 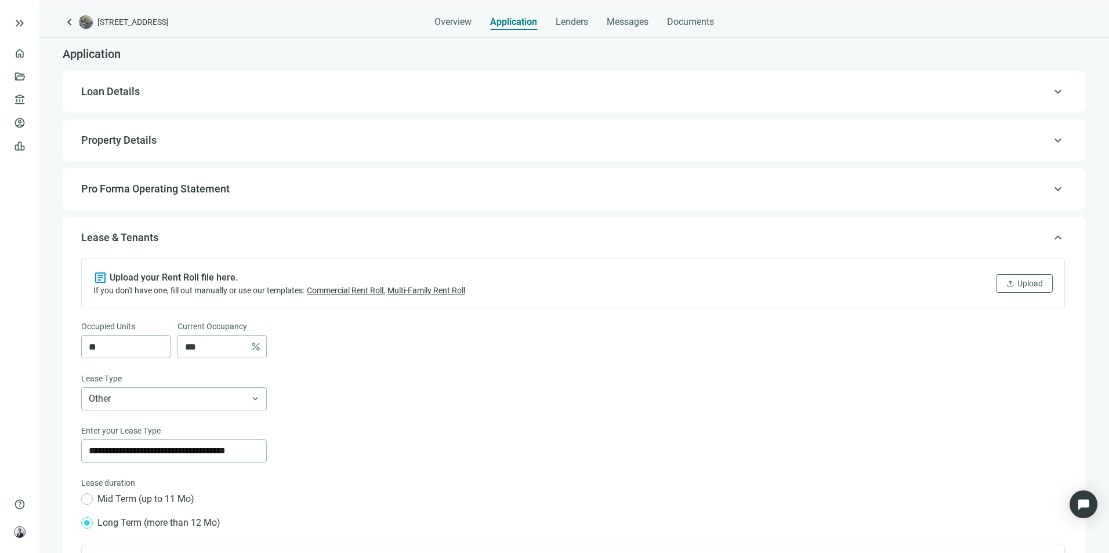 What do you see at coordinates (18, 100) in the screenshot?
I see `span: account_balance` at bounding box center [18, 100].